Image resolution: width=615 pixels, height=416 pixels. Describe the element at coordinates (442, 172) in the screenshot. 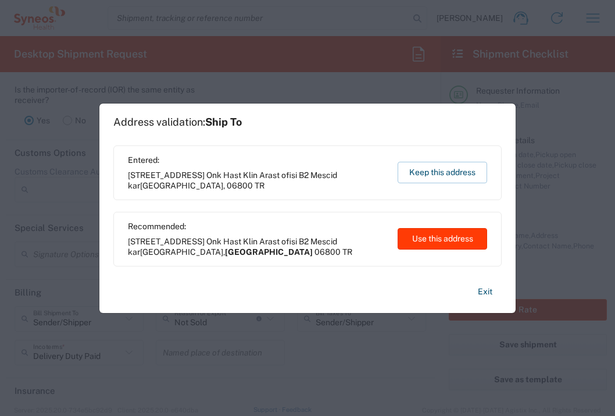

I see `button: Keep this address` at that location.